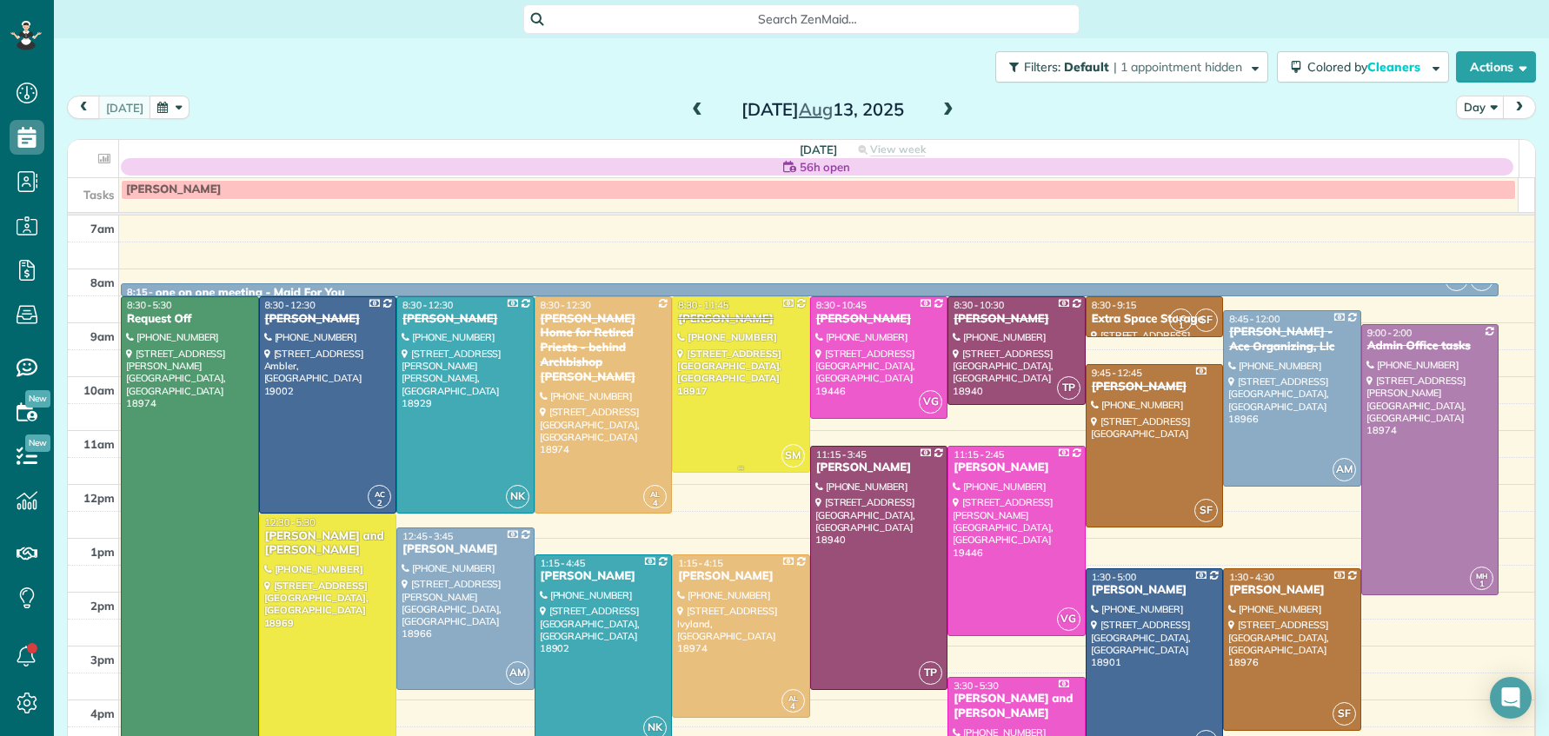  I want to click on span: 8:45 - 12:00, so click(1254, 319).